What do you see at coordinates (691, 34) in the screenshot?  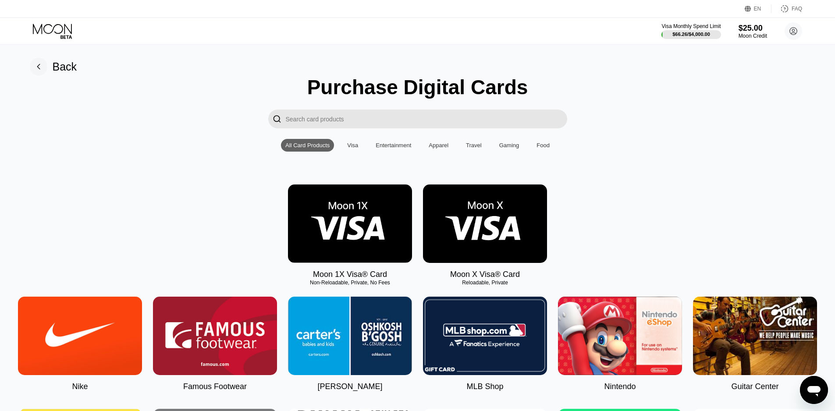 I see `div: $66.26 / $4,000.00` at bounding box center [691, 34].